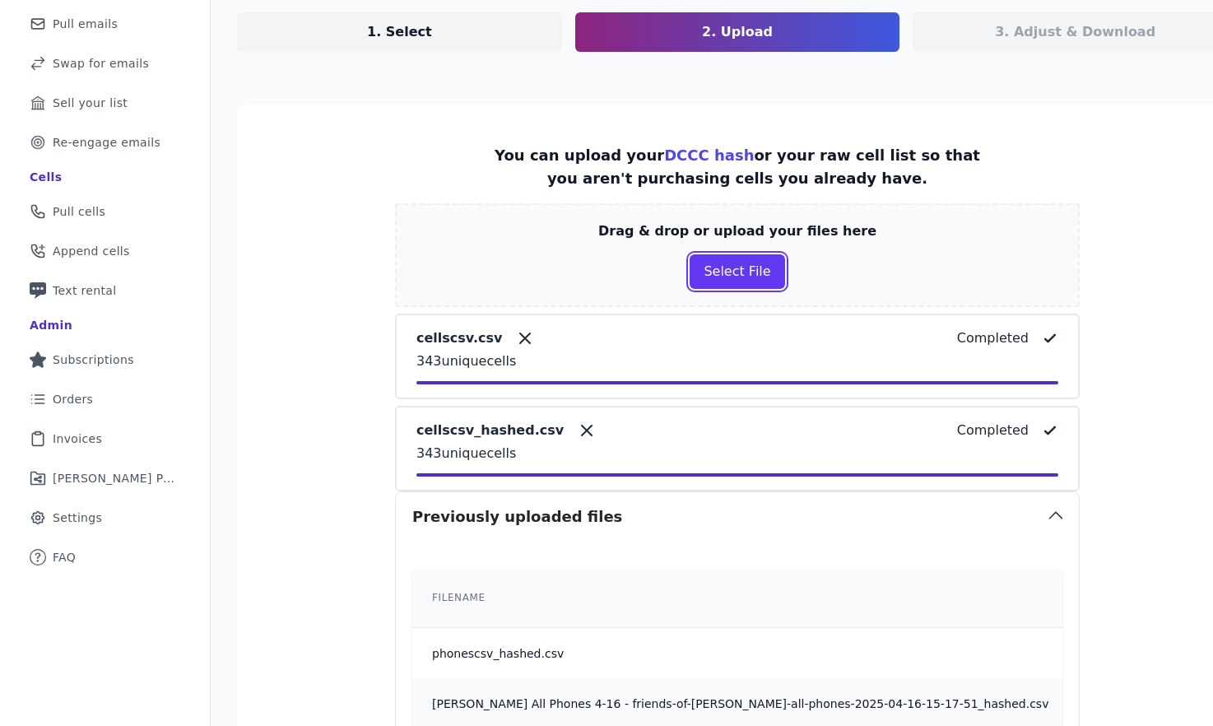 The image size is (1213, 726). Describe the element at coordinates (105, 142) in the screenshot. I see `a: Re-engage emails` at that location.